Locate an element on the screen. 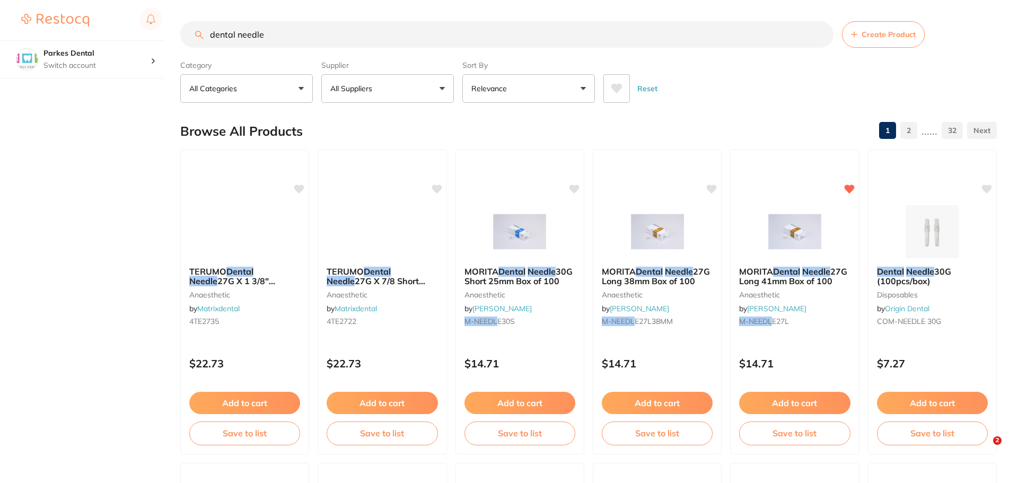 This screenshot has height=483, width=1018. span: 27G X 7/8 Short 22mm (100) DN*2722 While Stocks Last is located at coordinates (376, 290).